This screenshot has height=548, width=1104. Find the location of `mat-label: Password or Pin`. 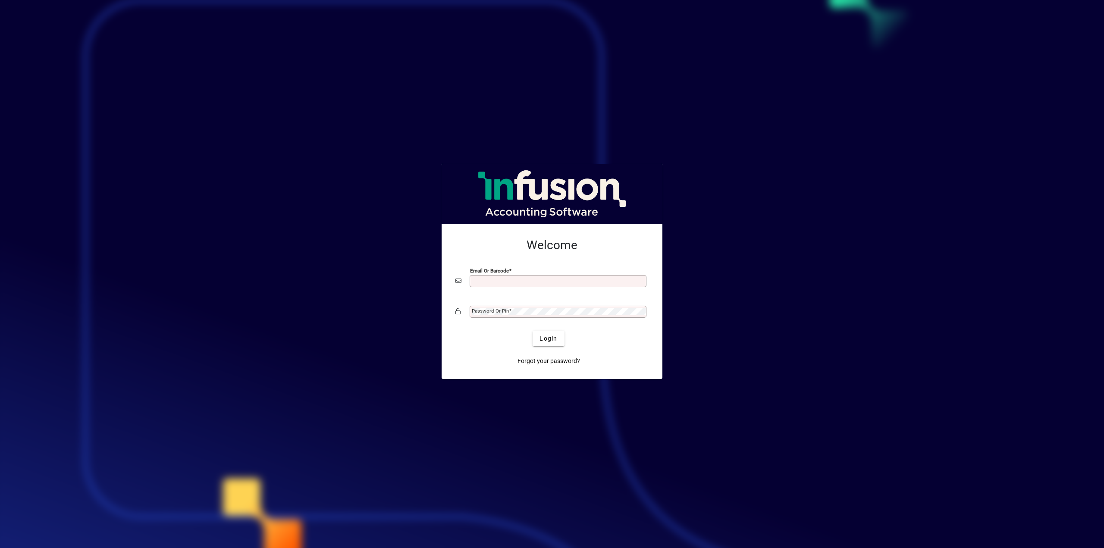

mat-label: Password or Pin is located at coordinates (490, 311).